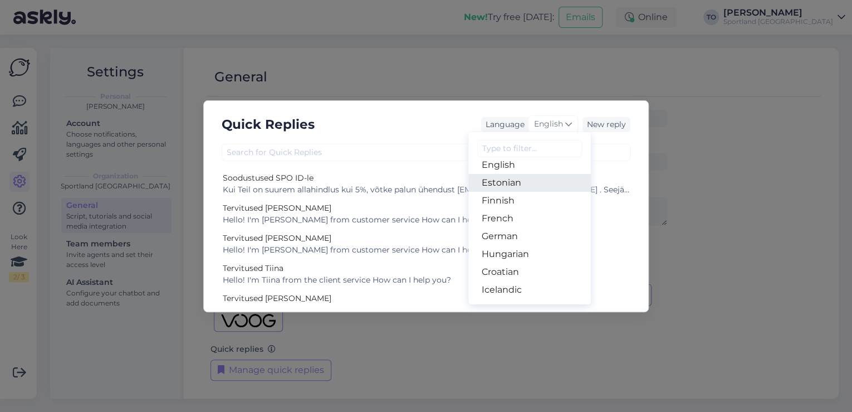  What do you see at coordinates (530, 148) in the screenshot?
I see `input: Type to filter...` at bounding box center [530, 148].